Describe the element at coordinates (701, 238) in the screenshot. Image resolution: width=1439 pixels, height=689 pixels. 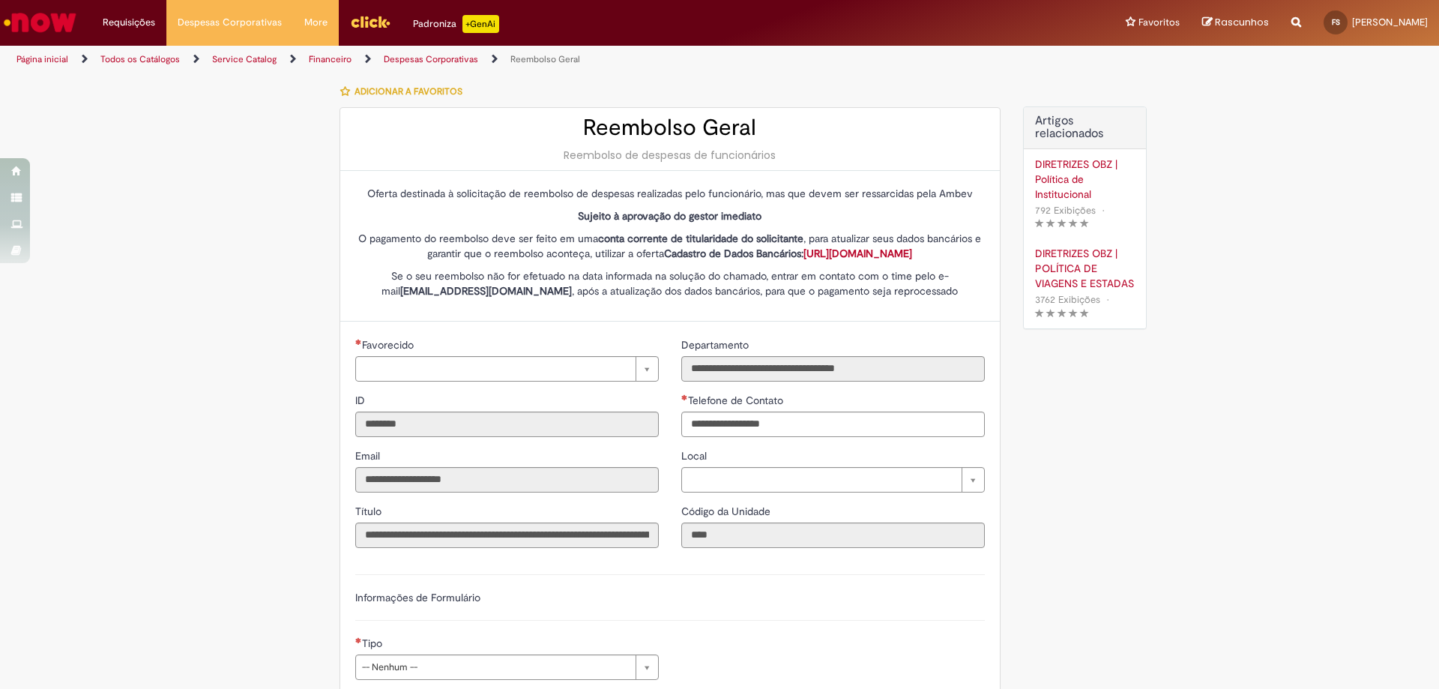
I see `strong: conta corrente de titularidade do solicitante` at that location.